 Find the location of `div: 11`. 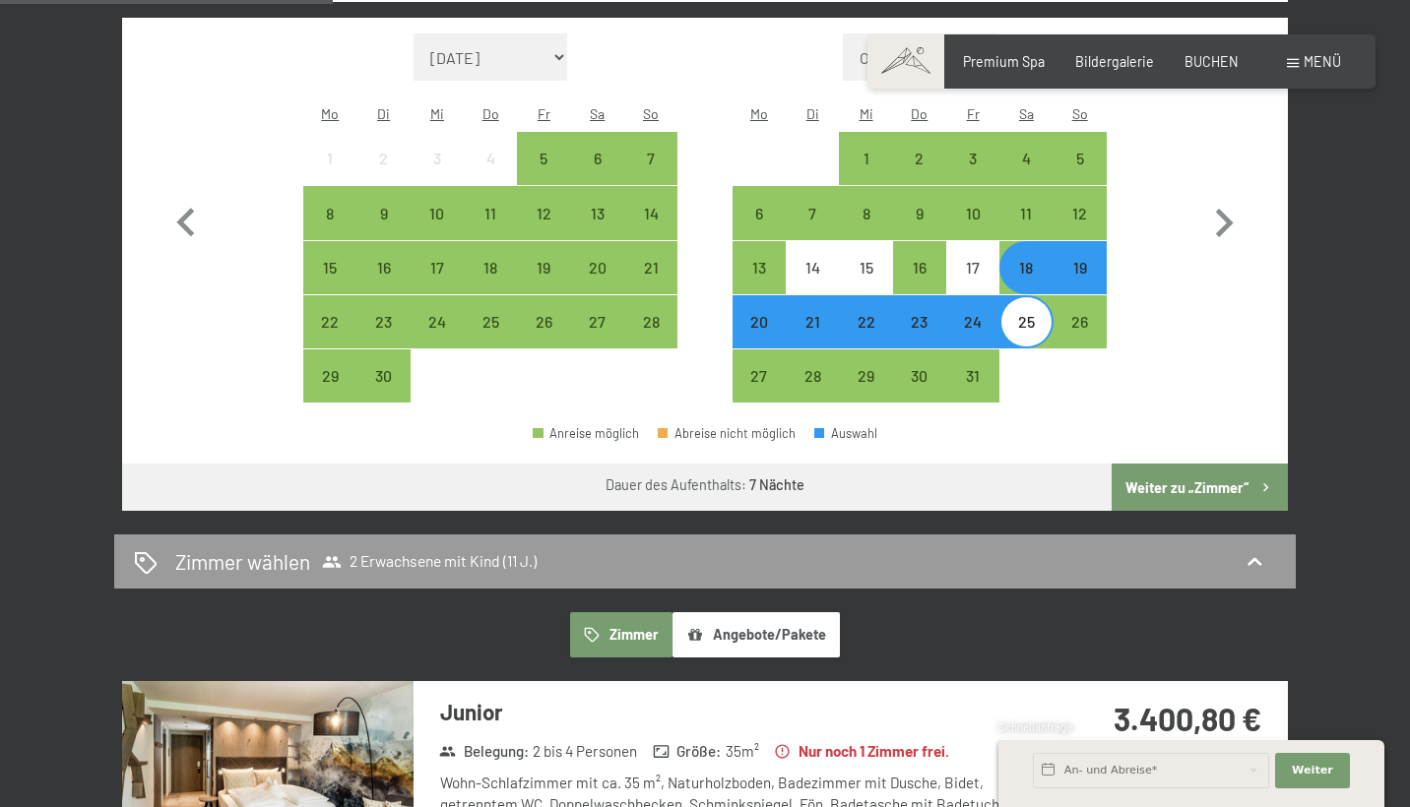

div: 11 is located at coordinates (1026, 230).